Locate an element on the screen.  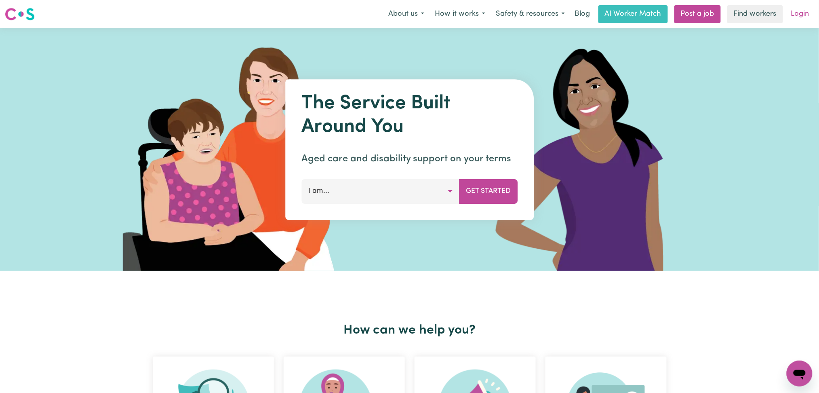
h2: How can we help you? is located at coordinates (410, 330).